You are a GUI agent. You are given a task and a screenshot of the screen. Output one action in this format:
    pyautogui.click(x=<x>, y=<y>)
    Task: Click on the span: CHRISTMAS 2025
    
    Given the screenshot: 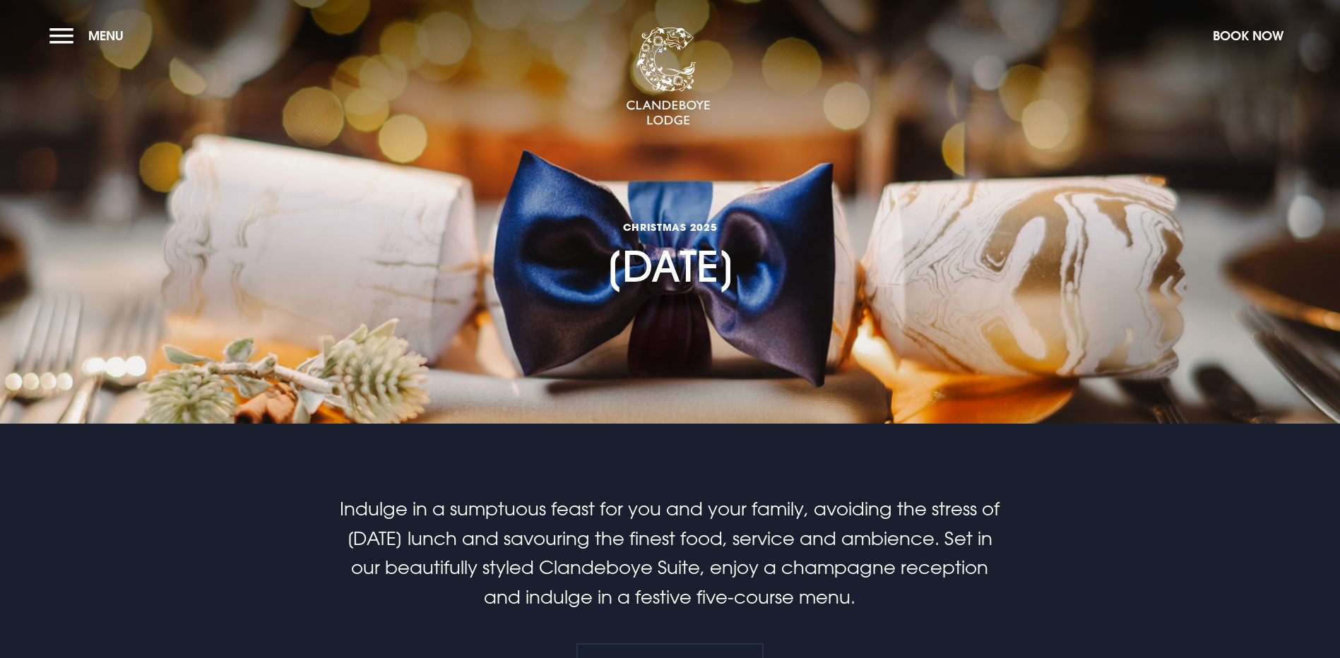 What is the action you would take?
    pyautogui.click(x=670, y=227)
    